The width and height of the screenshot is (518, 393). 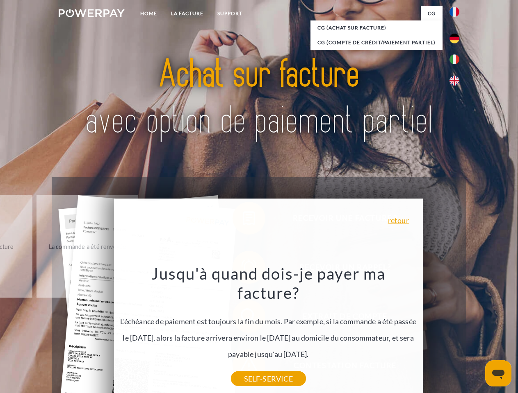 What do you see at coordinates (454, 12) in the screenshot?
I see `img: fr` at bounding box center [454, 12].